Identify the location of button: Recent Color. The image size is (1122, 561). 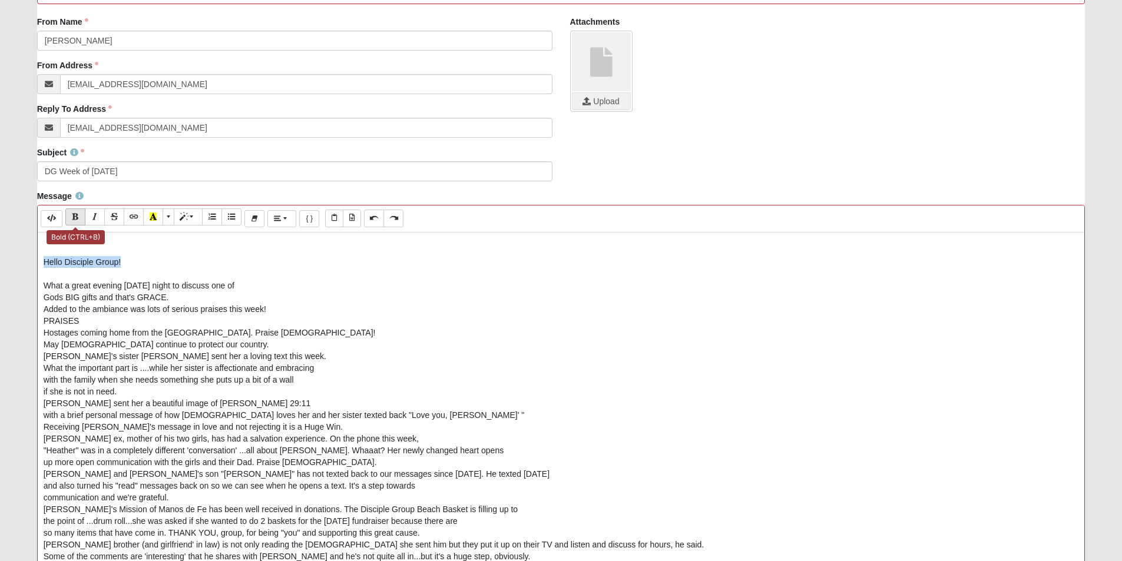
(153, 217).